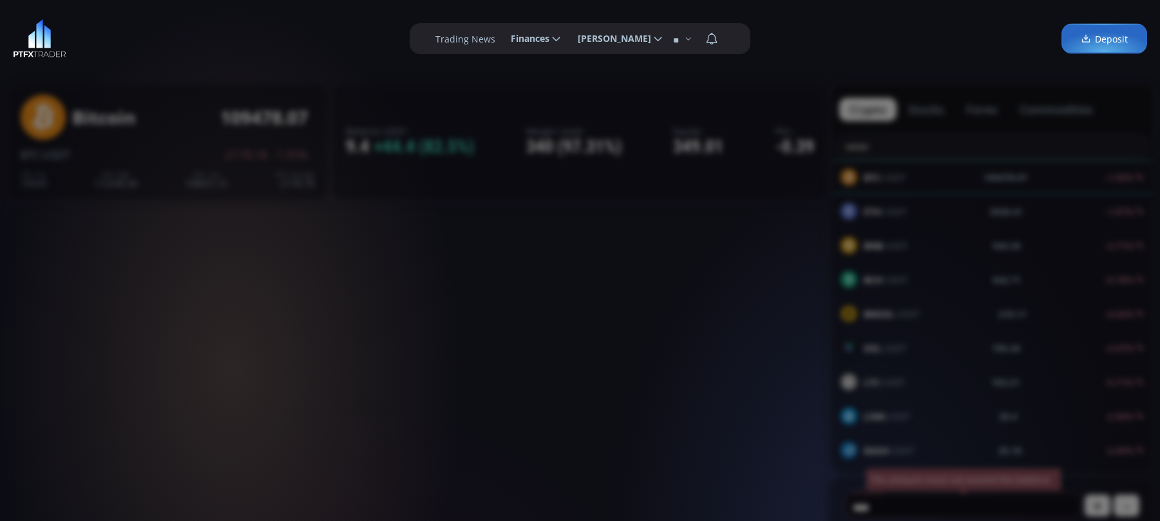 This screenshot has width=1160, height=521. I want to click on img: LOGO, so click(39, 39).